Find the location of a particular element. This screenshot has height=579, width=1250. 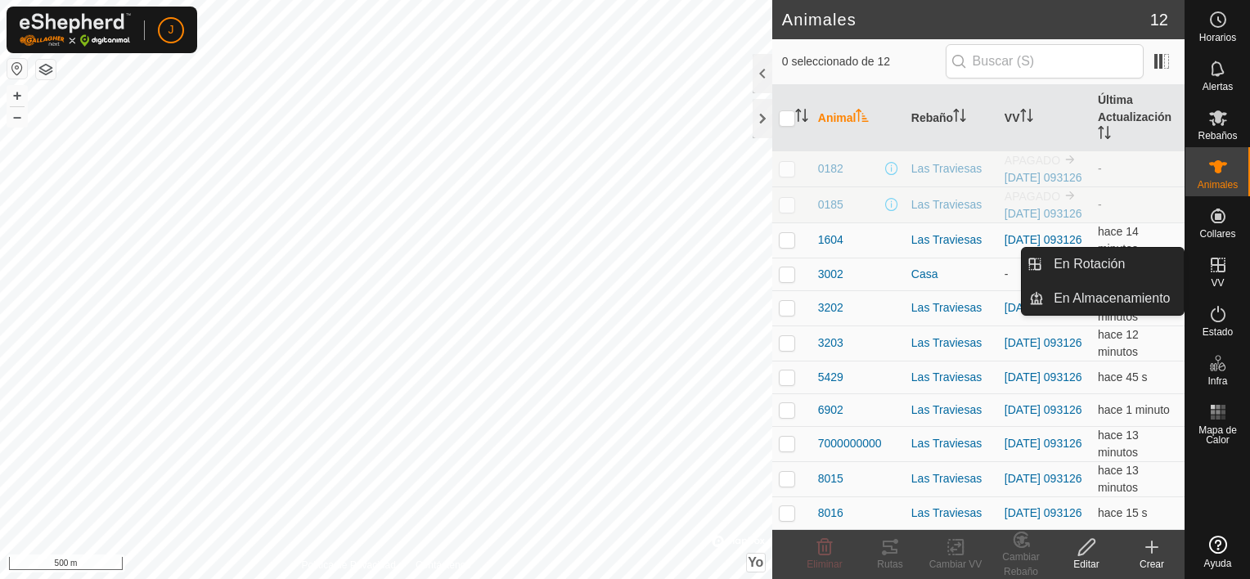

font: Última Actualización is located at coordinates (1134, 108).